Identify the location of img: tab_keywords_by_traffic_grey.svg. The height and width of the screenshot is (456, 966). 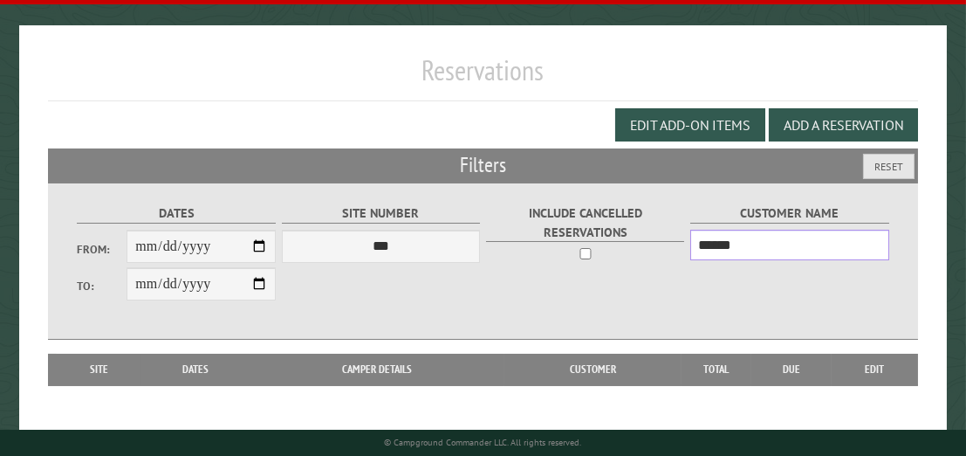
(181, 117).